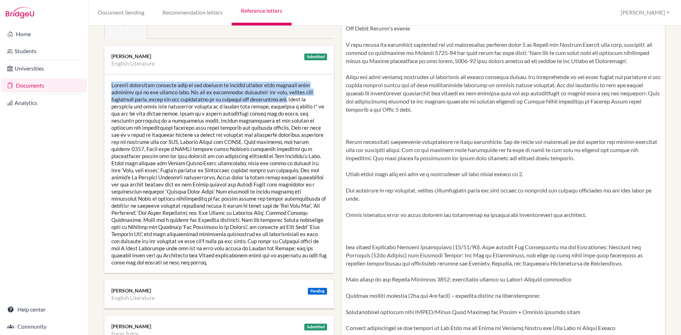 The width and height of the screenshot is (681, 335). Describe the element at coordinates (44, 309) in the screenshot. I see `a: Help center` at that location.